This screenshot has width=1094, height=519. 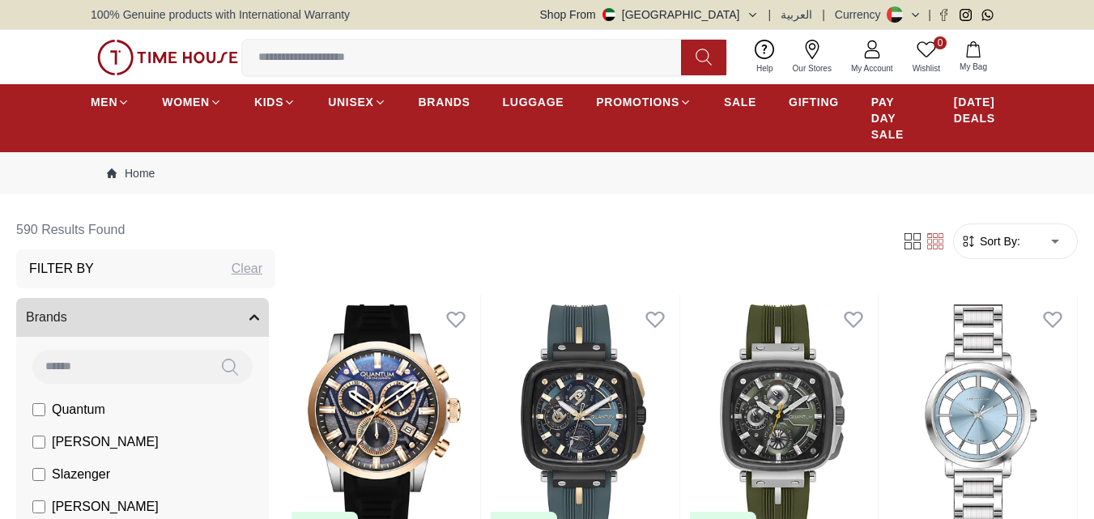 I want to click on span: العربية, so click(x=796, y=15).